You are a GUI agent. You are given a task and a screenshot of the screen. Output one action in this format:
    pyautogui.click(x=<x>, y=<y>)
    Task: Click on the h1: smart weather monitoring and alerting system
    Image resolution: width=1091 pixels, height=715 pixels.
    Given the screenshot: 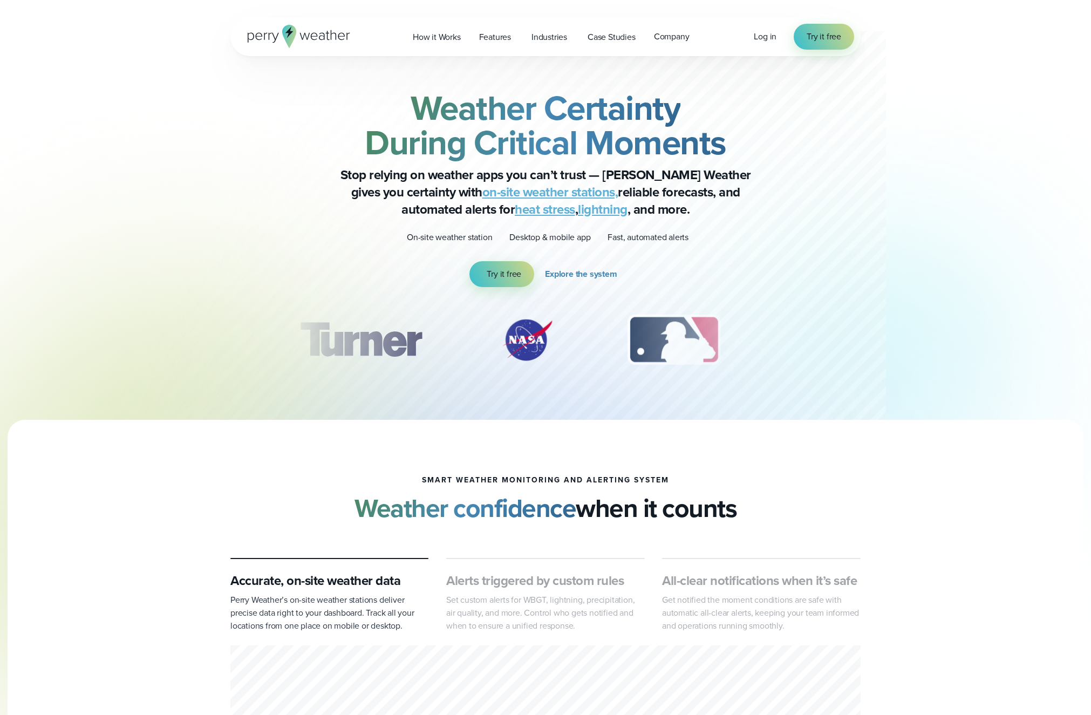 What is the action you would take?
    pyautogui.click(x=546, y=480)
    